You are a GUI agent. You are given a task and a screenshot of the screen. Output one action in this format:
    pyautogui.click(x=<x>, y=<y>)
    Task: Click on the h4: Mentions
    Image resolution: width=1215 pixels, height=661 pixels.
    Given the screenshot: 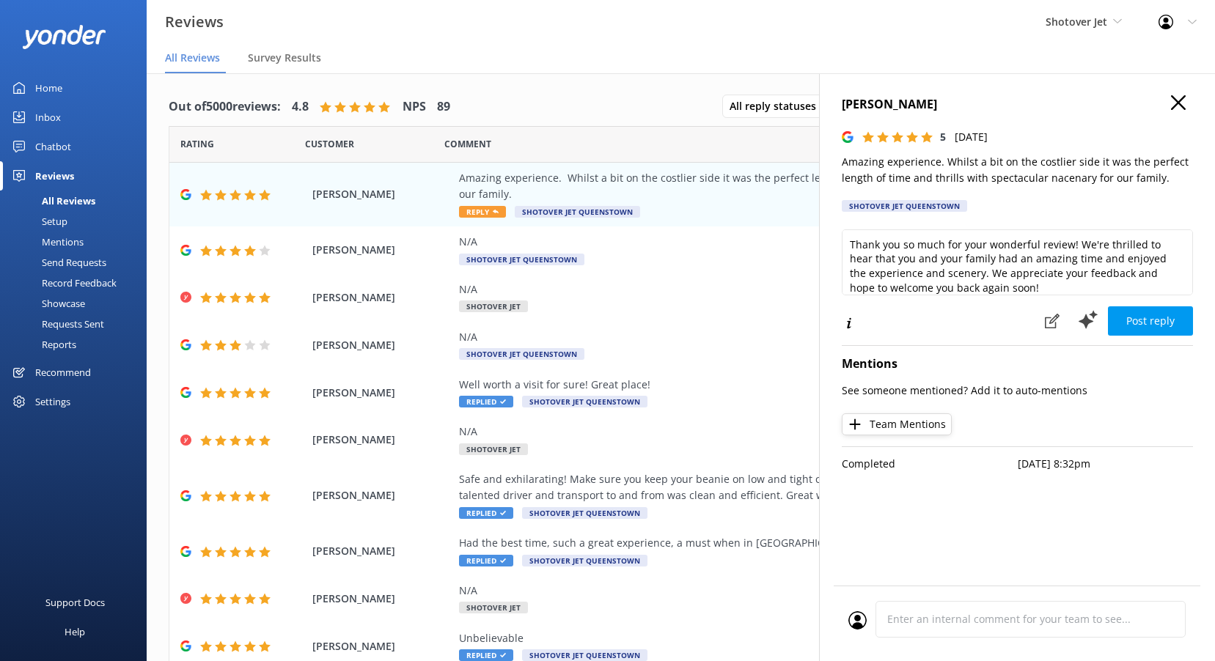 What is the action you would take?
    pyautogui.click(x=1017, y=364)
    